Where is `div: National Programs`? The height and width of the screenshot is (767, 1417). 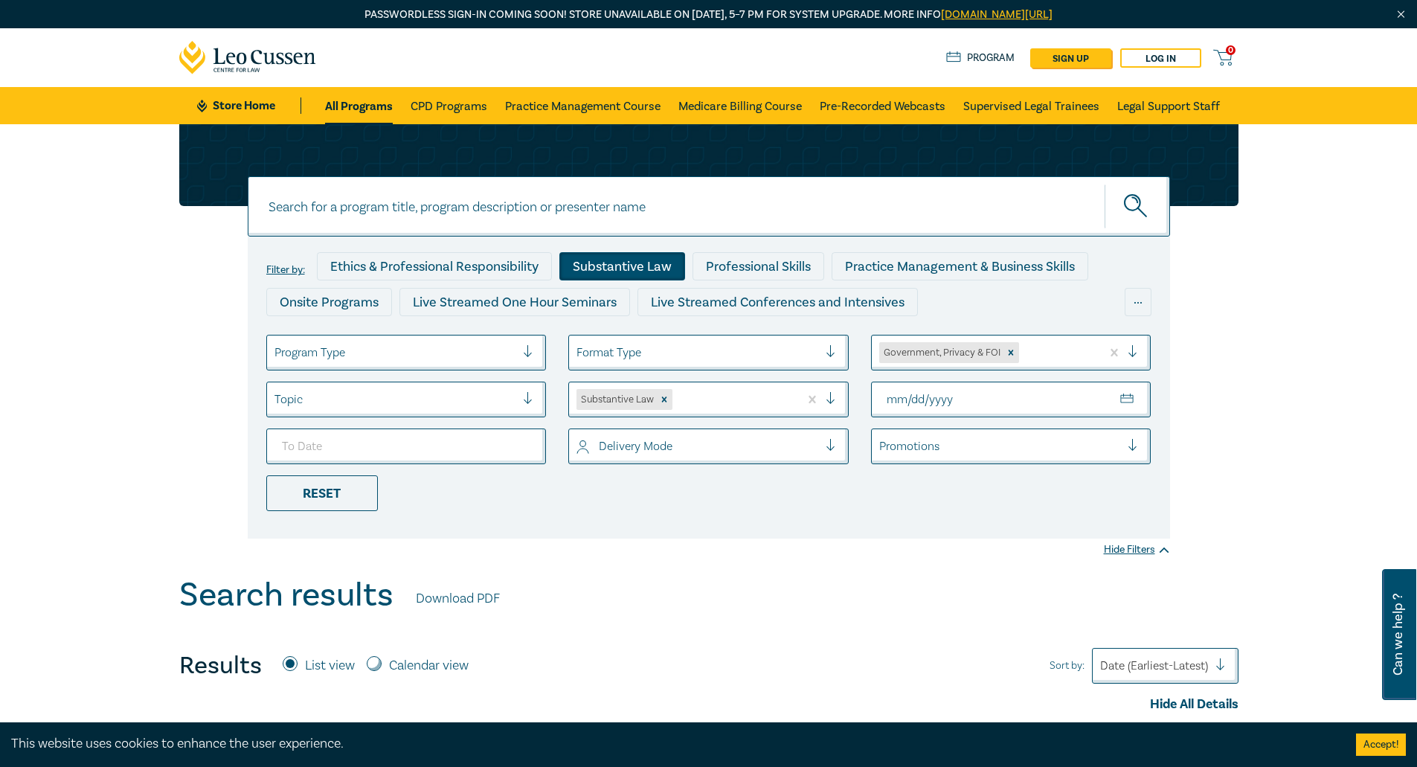 div: National Programs is located at coordinates (927, 338).